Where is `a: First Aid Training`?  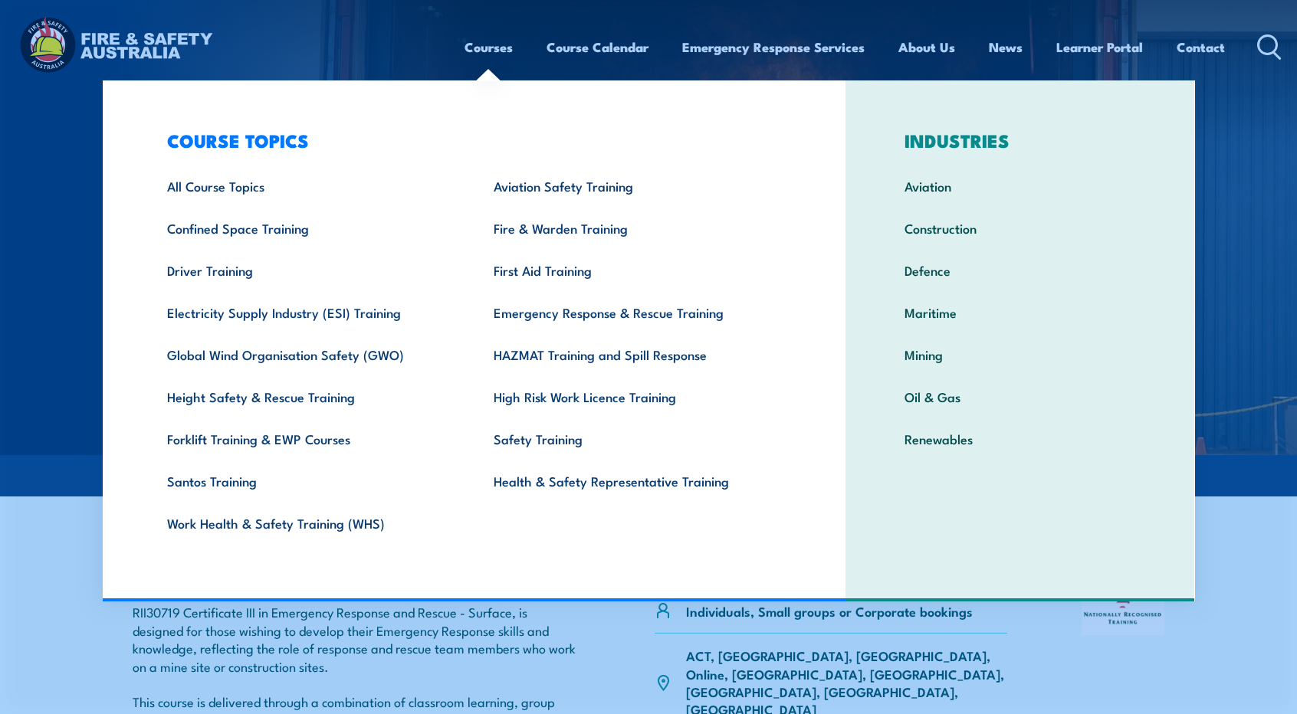 a: First Aid Training is located at coordinates (633, 270).